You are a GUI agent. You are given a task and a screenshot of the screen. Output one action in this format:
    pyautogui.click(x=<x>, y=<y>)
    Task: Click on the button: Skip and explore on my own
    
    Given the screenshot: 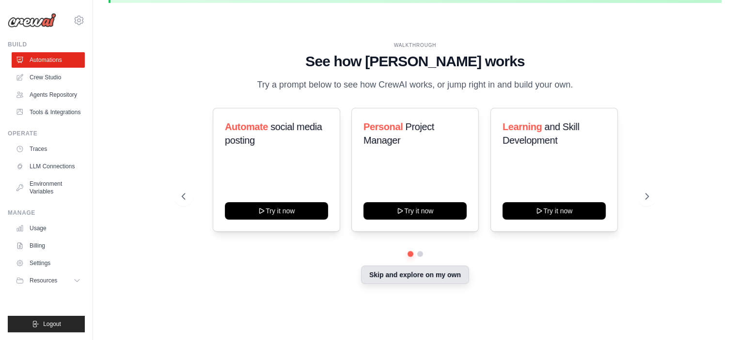 What is the action you would take?
    pyautogui.click(x=415, y=275)
    